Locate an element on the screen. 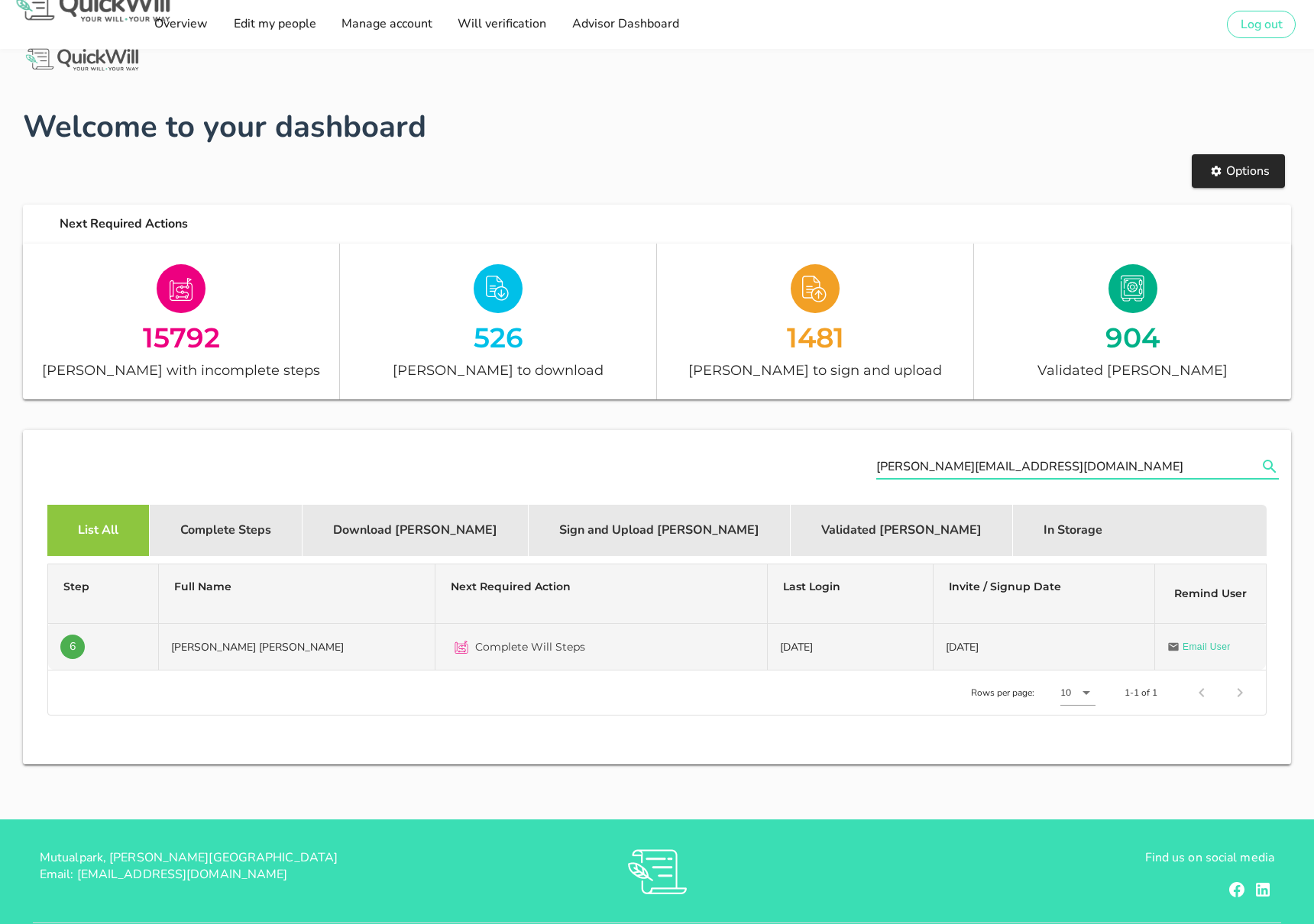 This screenshot has height=924, width=1314. div: 1481 is located at coordinates (815, 337).